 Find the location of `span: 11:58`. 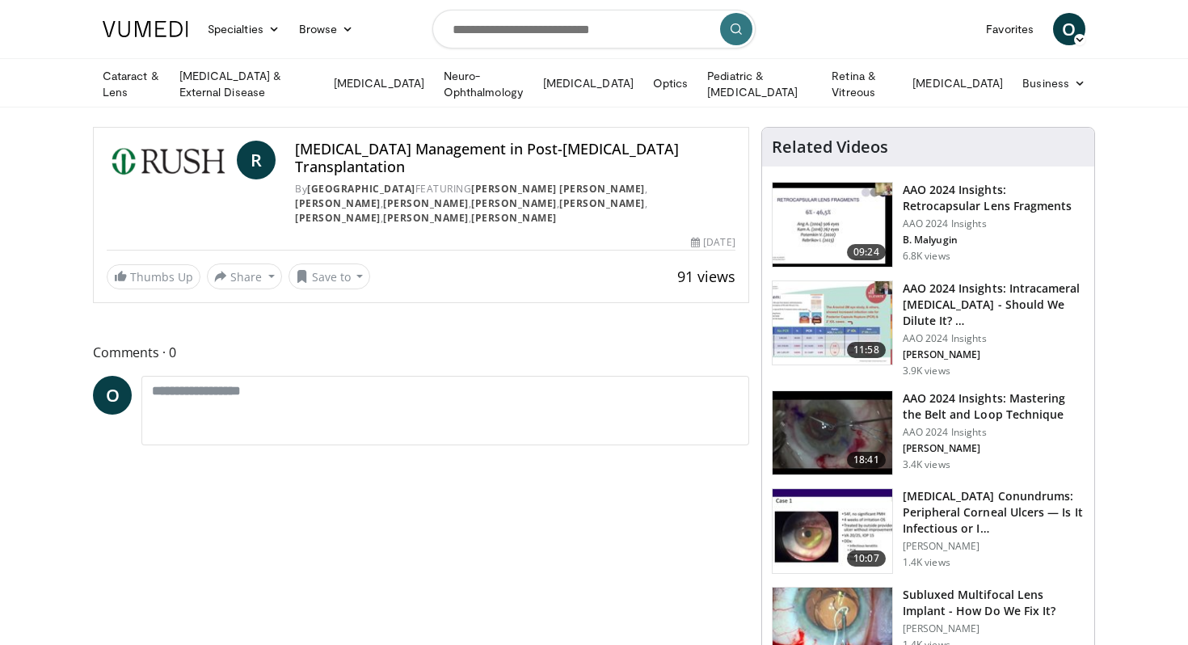

span: 11:58 is located at coordinates (866, 350).